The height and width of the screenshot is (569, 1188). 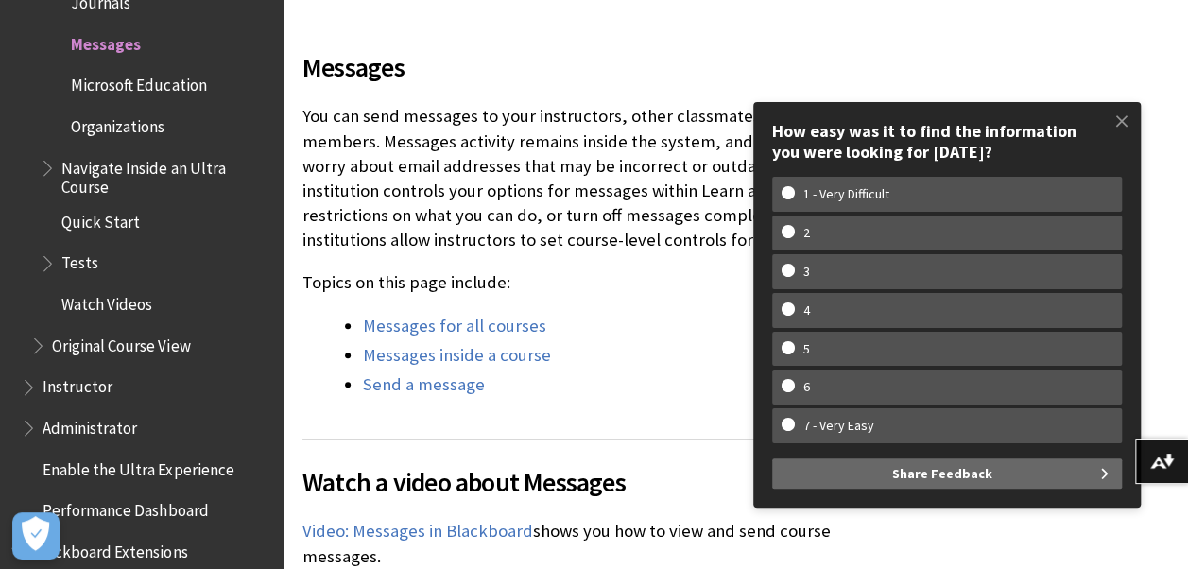 I want to click on span: Instructor, so click(x=78, y=384).